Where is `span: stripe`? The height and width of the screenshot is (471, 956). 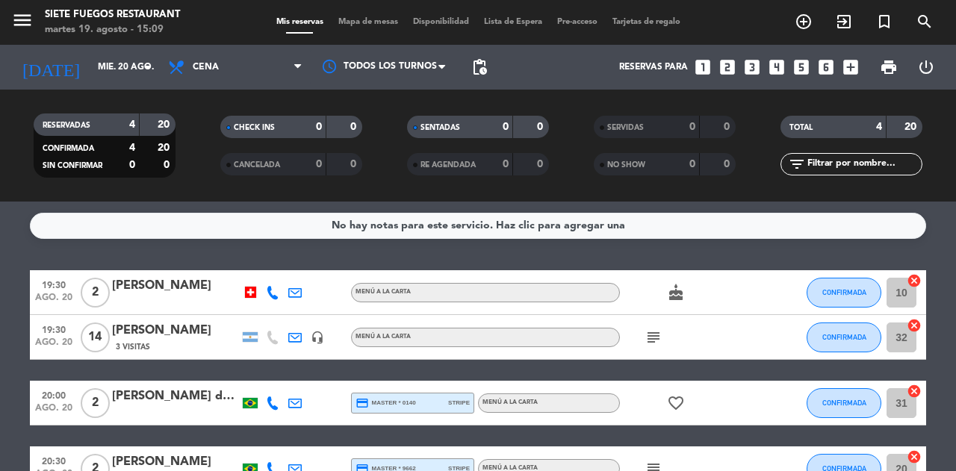 span: stripe is located at coordinates (459, 403).